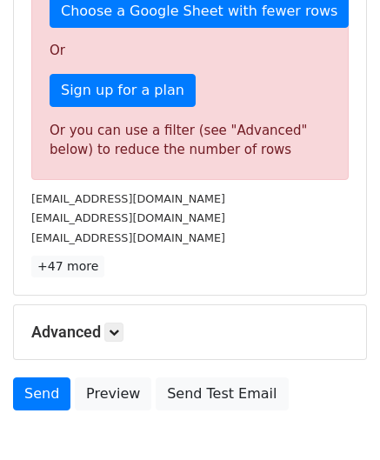 This screenshot has height=460, width=380. Describe the element at coordinates (336, 418) in the screenshot. I see `div: Chat Widget` at that location.